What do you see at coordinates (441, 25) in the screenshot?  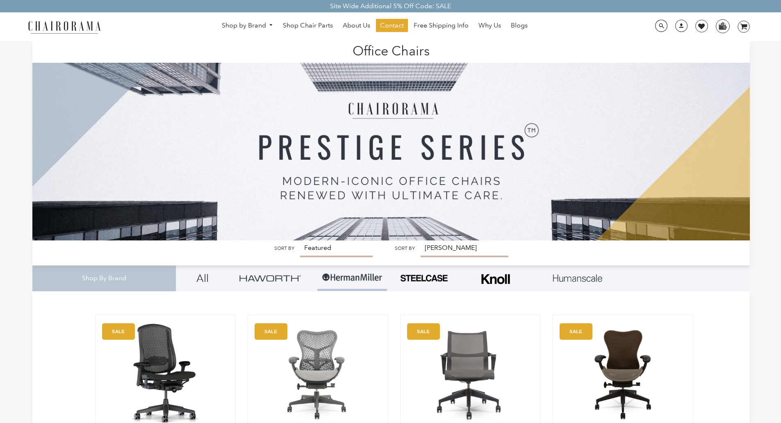 I see `a: Free Shipping Info` at bounding box center [441, 25].